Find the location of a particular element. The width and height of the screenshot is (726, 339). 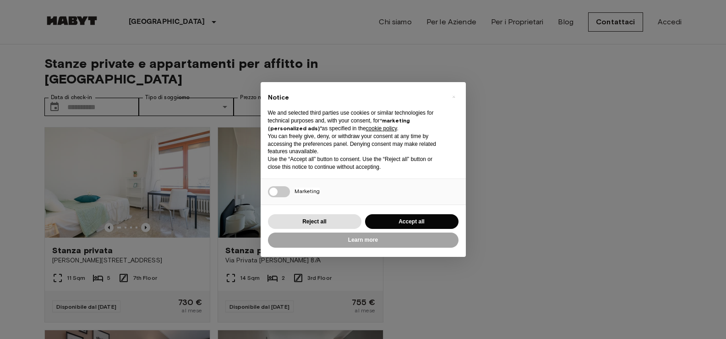

button: Learn more is located at coordinates (363, 240).